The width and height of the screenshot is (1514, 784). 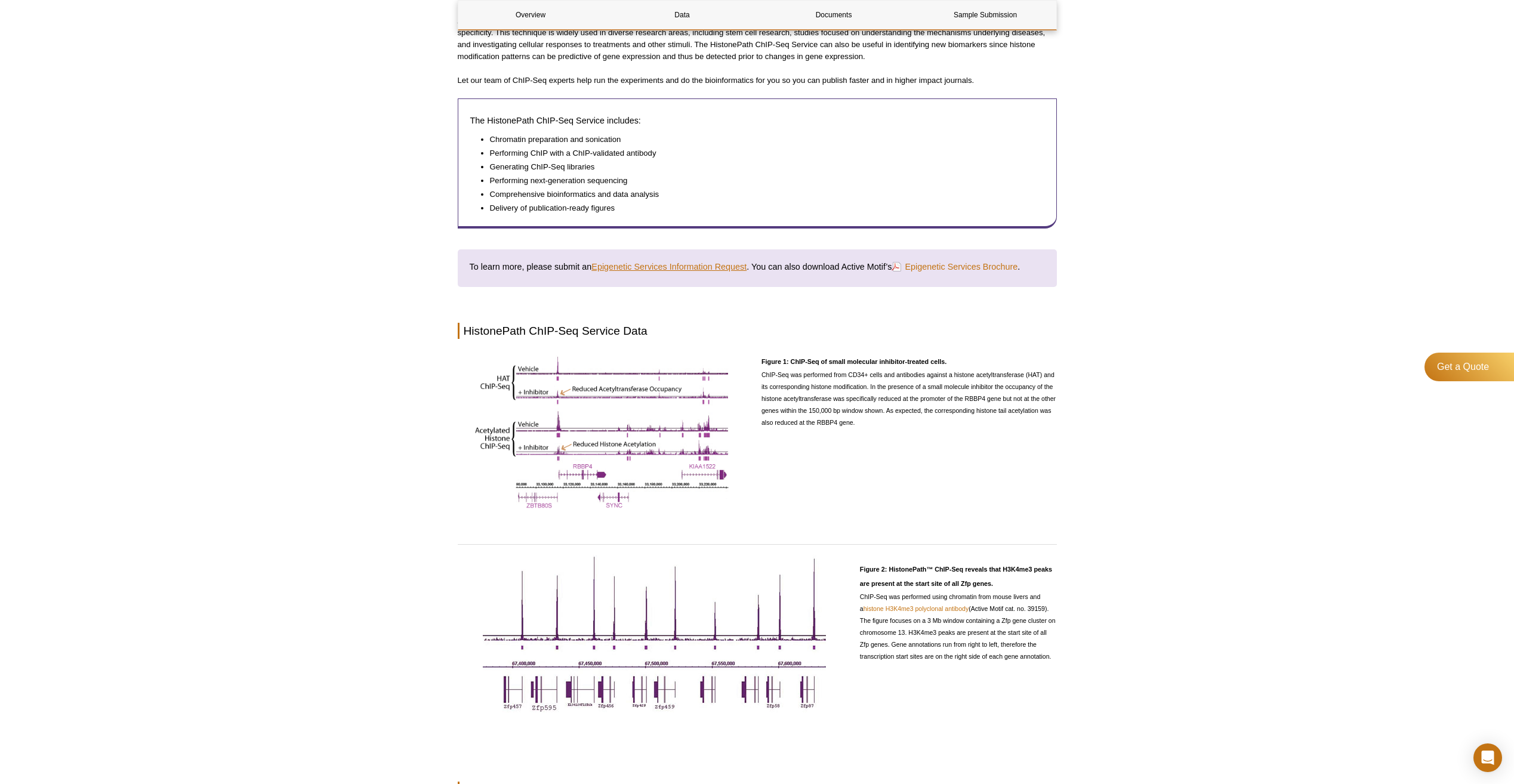 What do you see at coordinates (761, 209) in the screenshot?
I see `li: Delivery of publication-ready figures` at bounding box center [761, 209].